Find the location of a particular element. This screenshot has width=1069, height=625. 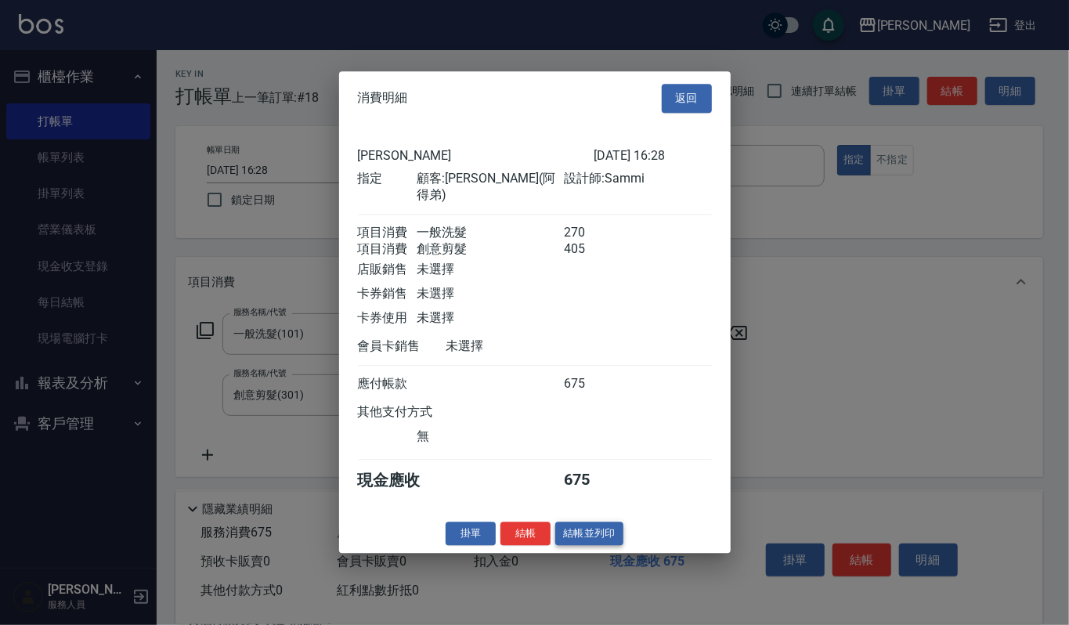

button: 結帳並列印 is located at coordinates (589, 533).